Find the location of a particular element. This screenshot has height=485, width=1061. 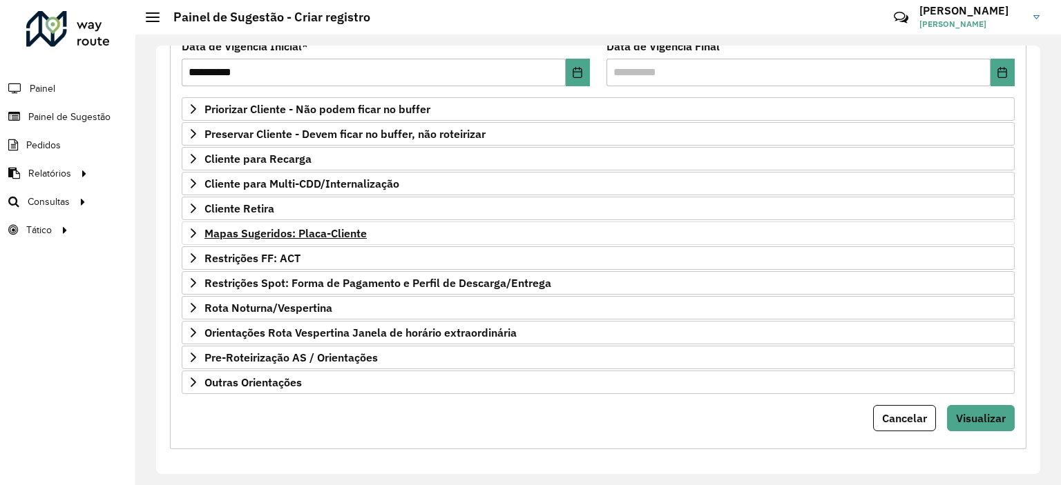

button: Cancelar is located at coordinates (904, 418).